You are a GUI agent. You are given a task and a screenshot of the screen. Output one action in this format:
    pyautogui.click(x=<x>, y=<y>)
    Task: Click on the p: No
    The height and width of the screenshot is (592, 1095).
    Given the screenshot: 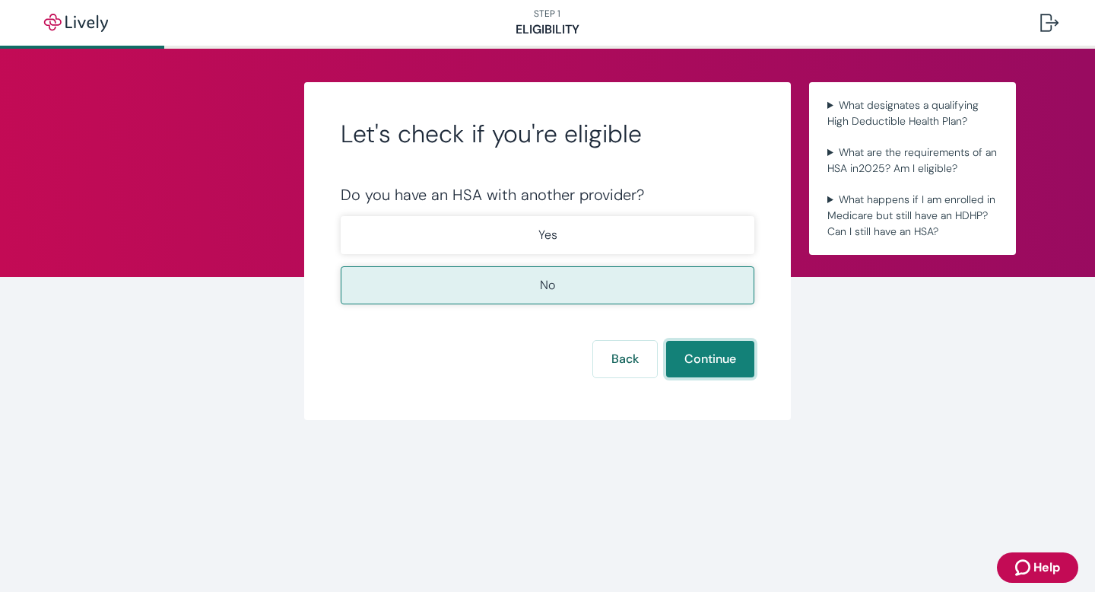 What is the action you would take?
    pyautogui.click(x=548, y=285)
    